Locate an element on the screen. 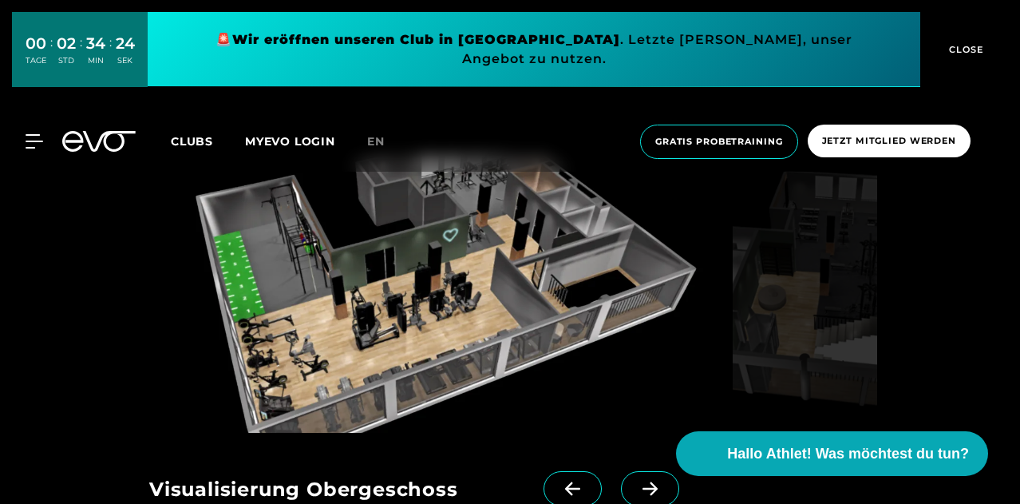 This screenshot has width=1020, height=504. a: Clubs is located at coordinates (208, 141).